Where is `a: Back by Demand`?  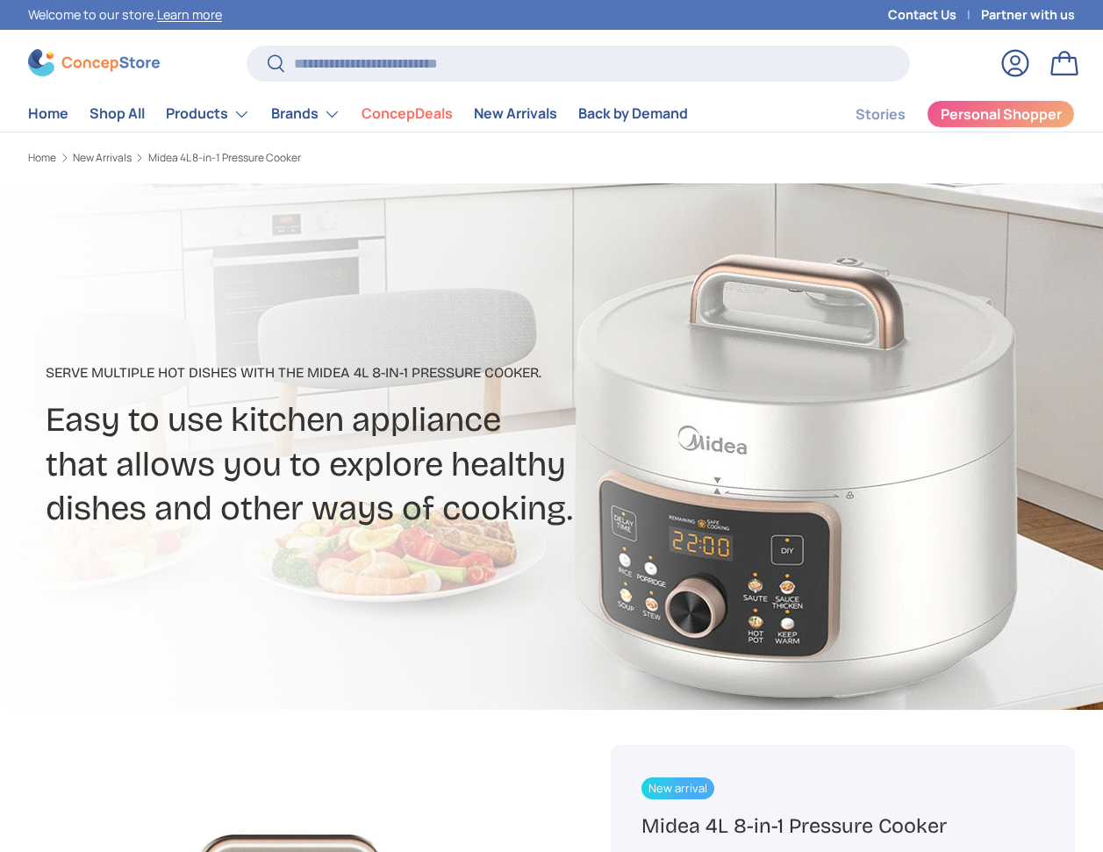
a: Back by Demand is located at coordinates (633, 113).